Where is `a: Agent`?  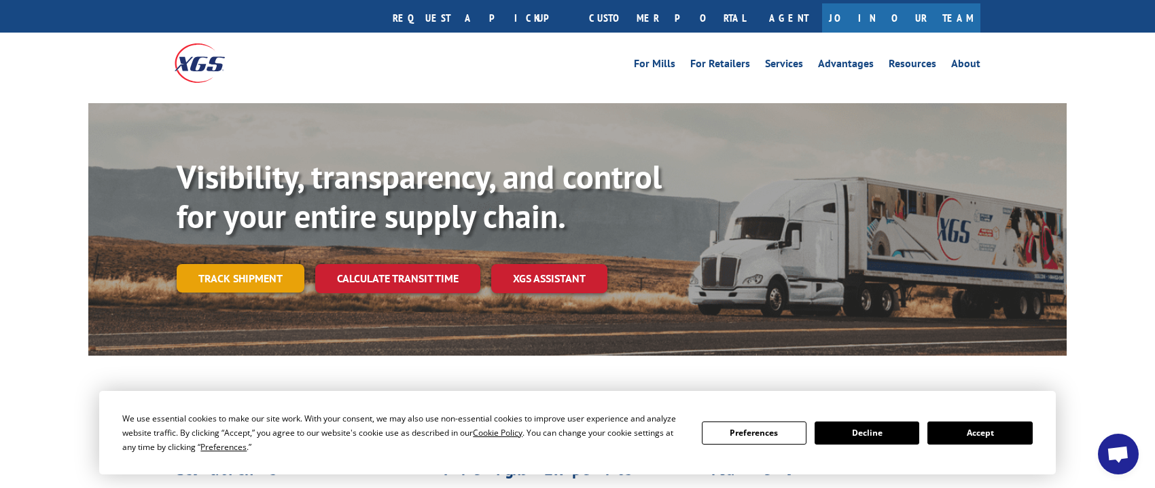 a: Agent is located at coordinates (789, 18).